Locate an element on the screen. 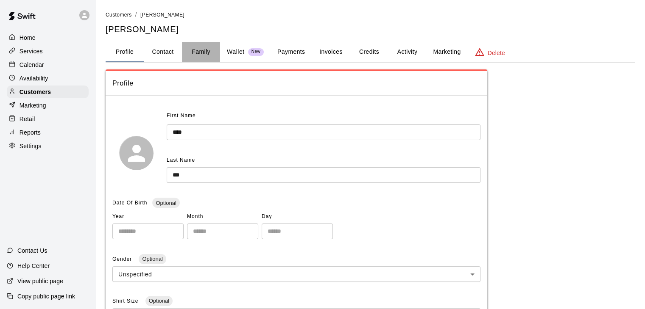 This screenshot has width=645, height=309. span: Profile is located at coordinates (296, 84).